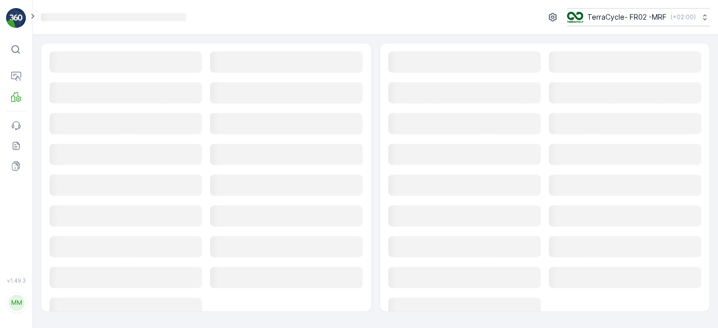  Describe the element at coordinates (16, 18) in the screenshot. I see `img: logo` at that location.